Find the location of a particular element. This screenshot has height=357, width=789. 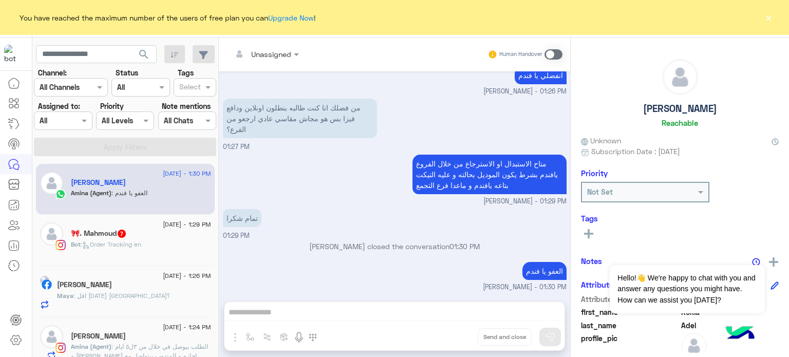

img: hulul-logo.png is located at coordinates (740, 334).